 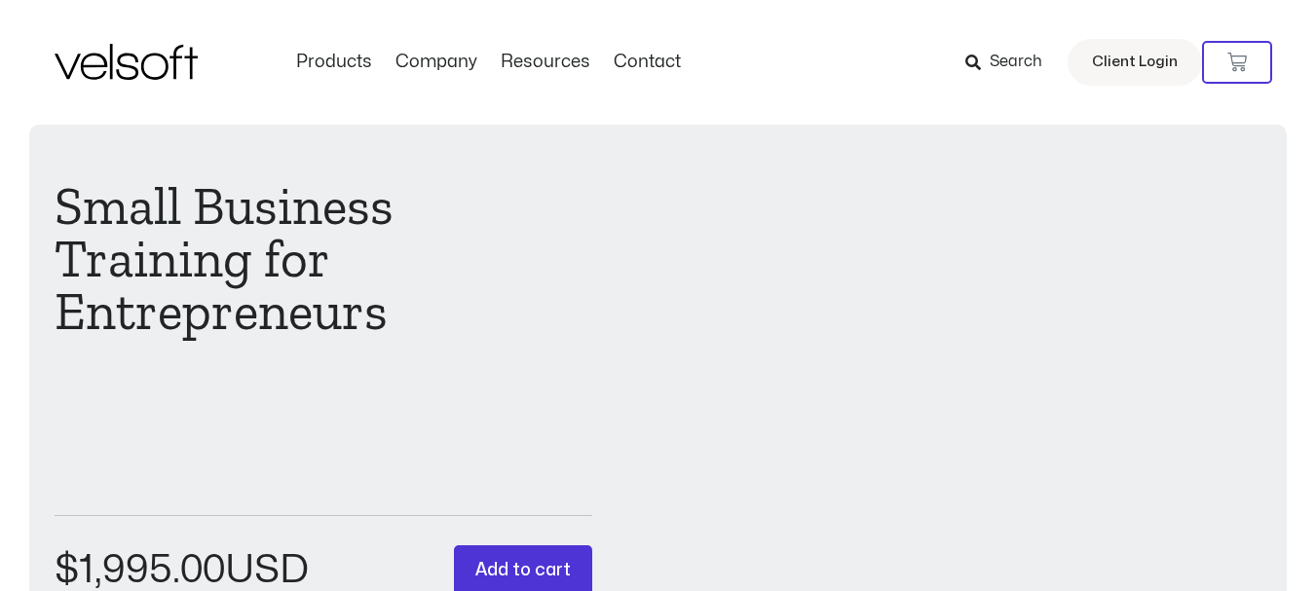 I want to click on nav: Menu, so click(x=488, y=62).